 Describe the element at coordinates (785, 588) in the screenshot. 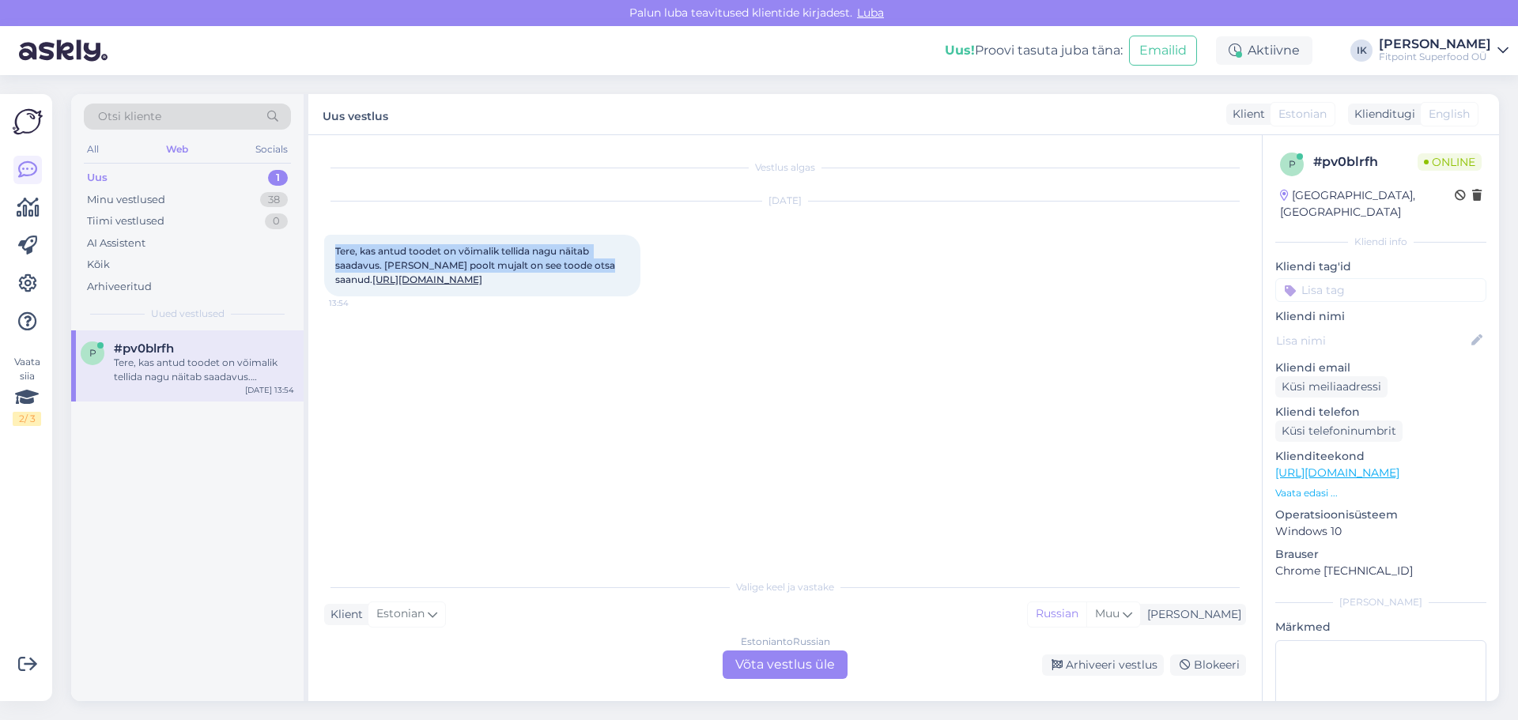

I see `div: Valige keel ja vastake` at that location.